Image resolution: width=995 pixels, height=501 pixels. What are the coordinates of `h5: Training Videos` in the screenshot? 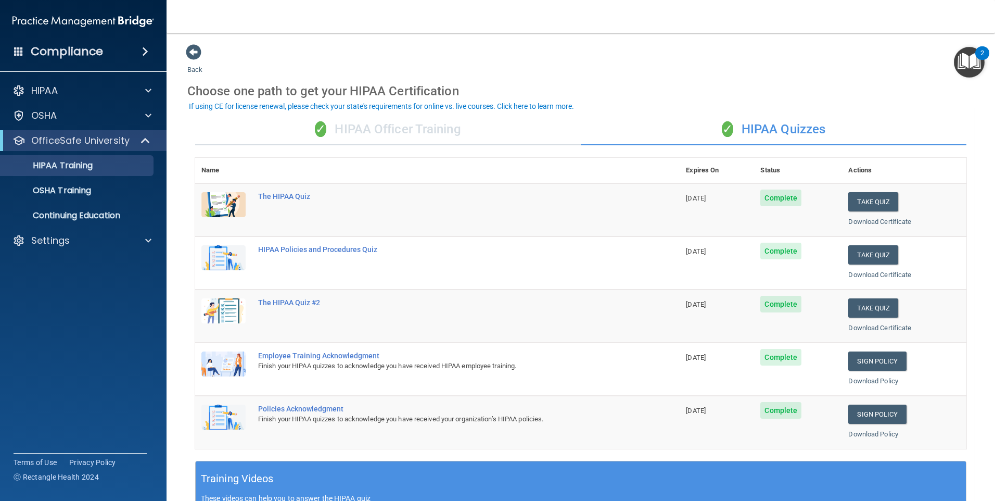 It's located at (237, 478).